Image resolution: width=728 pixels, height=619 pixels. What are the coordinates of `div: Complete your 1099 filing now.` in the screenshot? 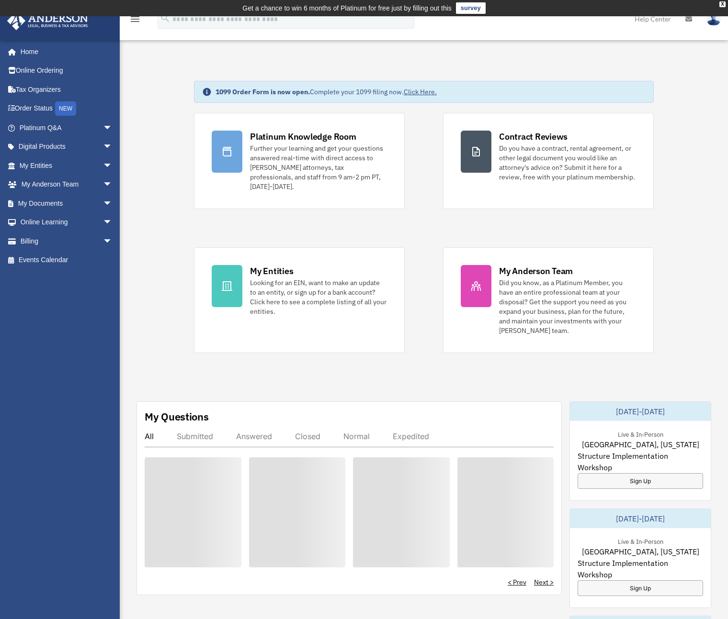 It's located at (326, 92).